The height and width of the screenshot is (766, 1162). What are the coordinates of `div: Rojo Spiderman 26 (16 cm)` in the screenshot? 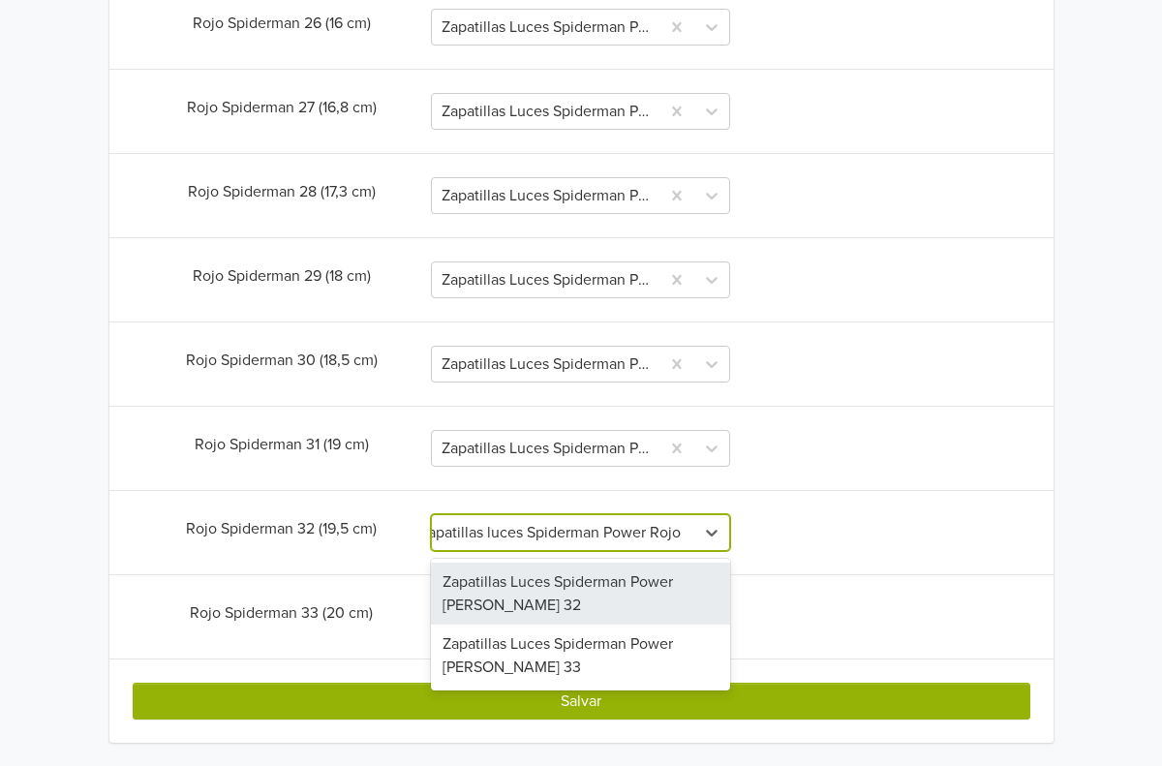 It's located at (282, 27).